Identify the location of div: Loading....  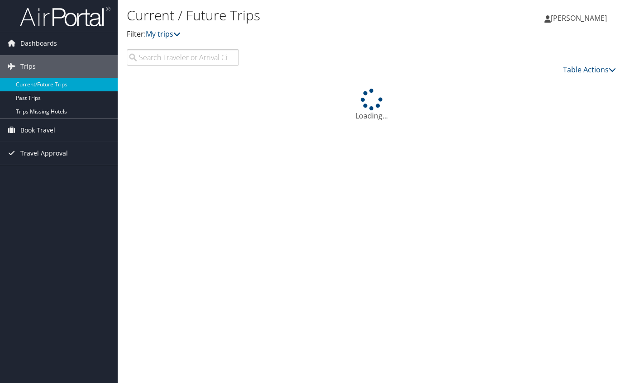
(371, 105).